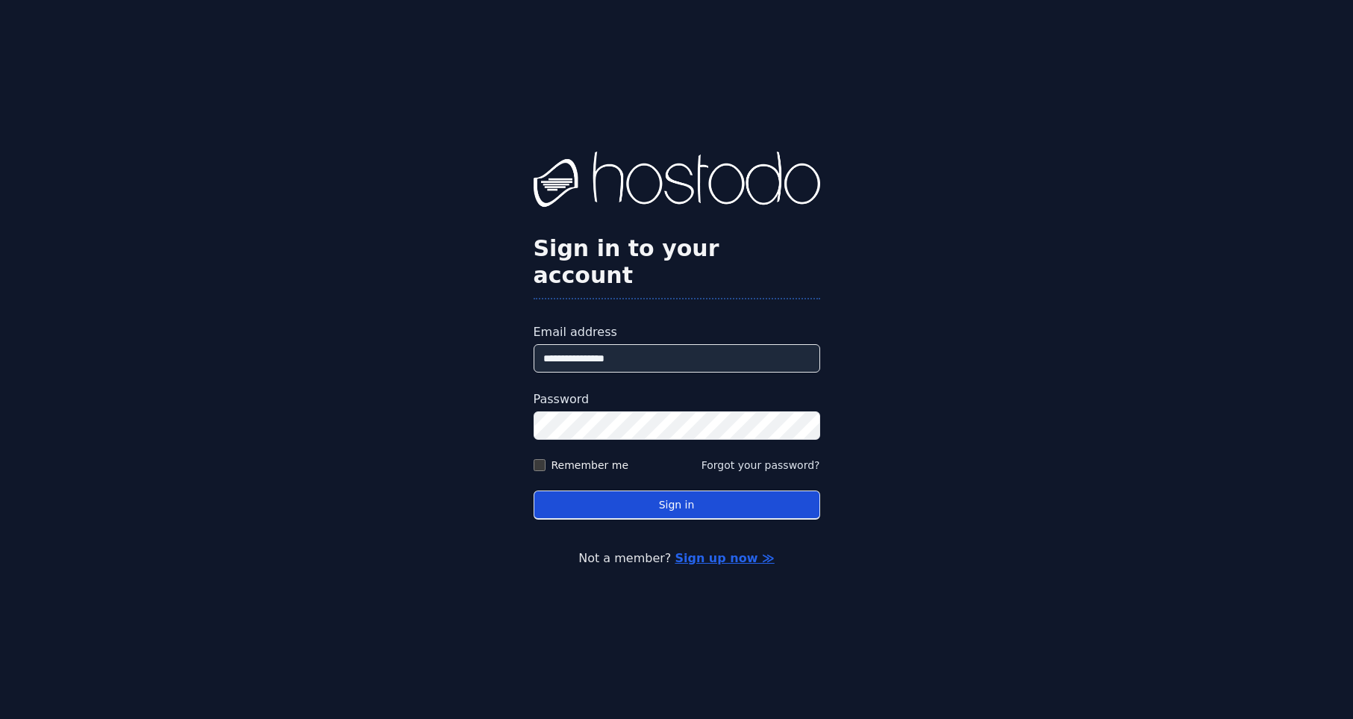 The width and height of the screenshot is (1353, 719). What do you see at coordinates (677, 505) in the screenshot?
I see `button: Sign in` at bounding box center [677, 505].